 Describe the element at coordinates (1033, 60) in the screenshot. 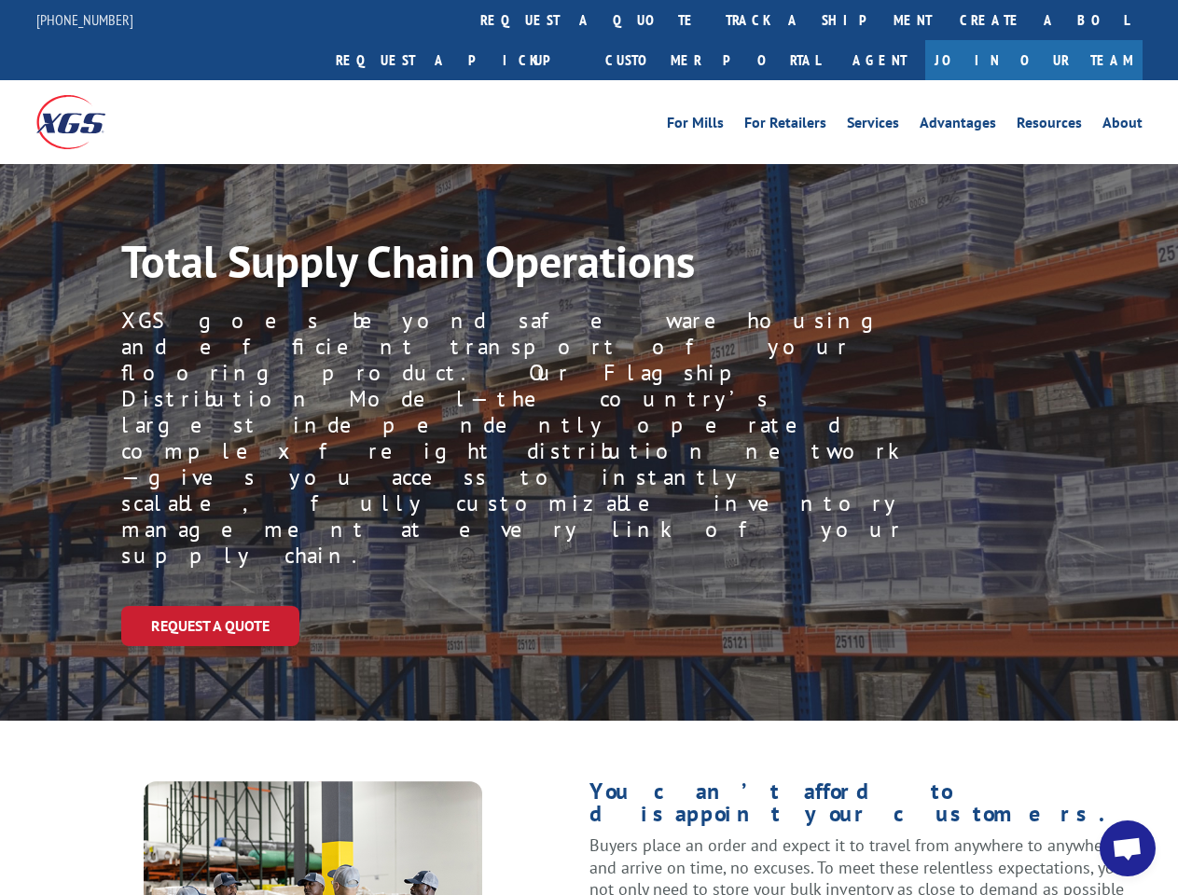

I see `a: Join Our Team` at that location.